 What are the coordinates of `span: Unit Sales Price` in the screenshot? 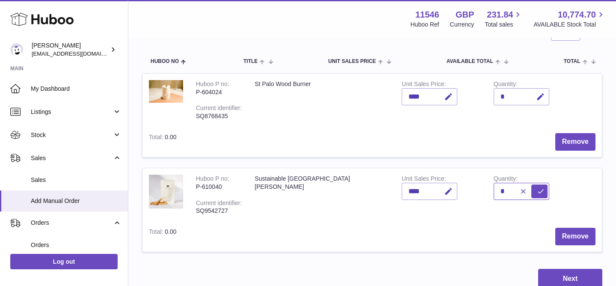 It's located at (352, 61).